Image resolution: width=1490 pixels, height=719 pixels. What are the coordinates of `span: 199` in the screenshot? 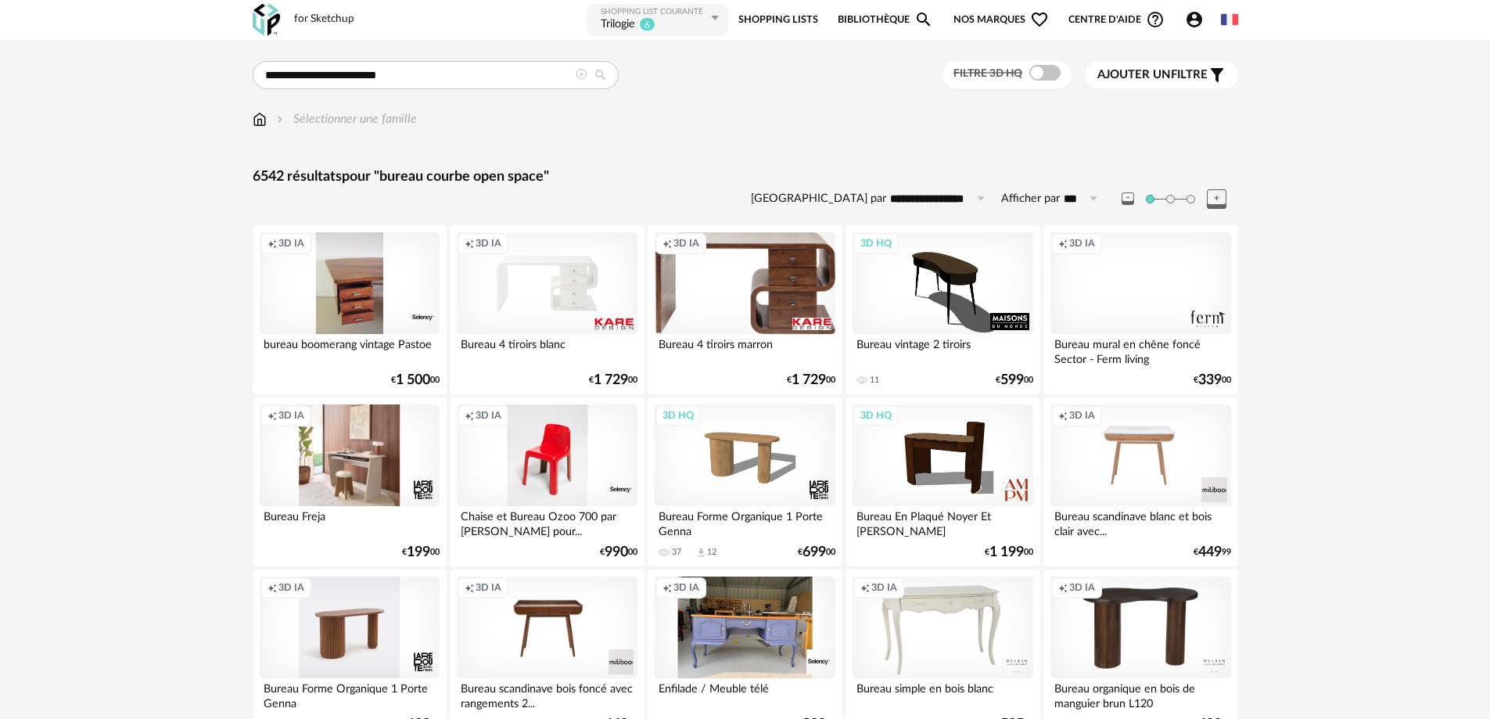 It's located at (418, 552).